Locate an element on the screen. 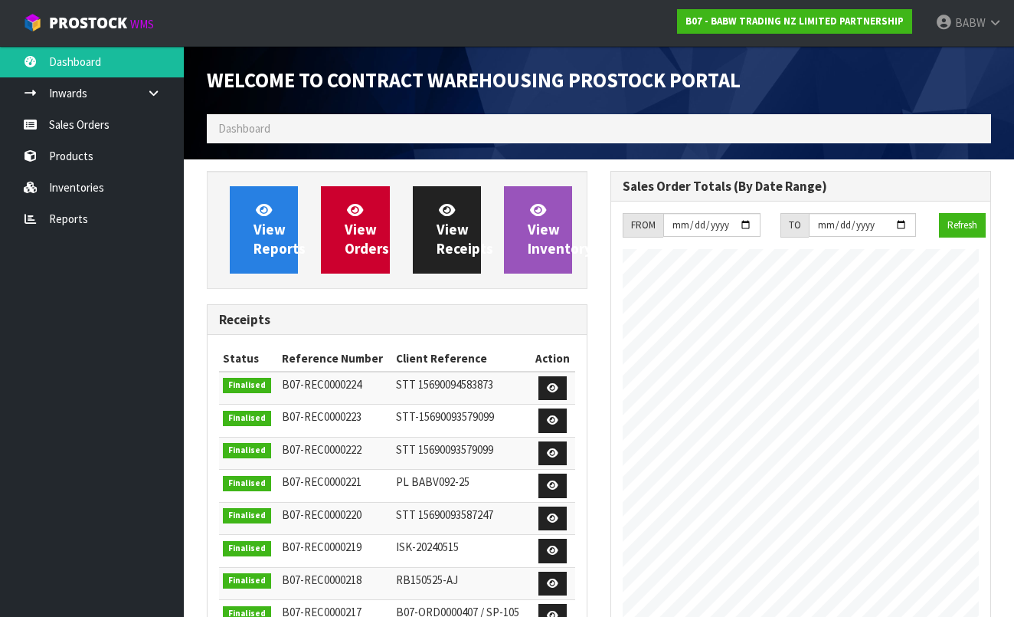 The height and width of the screenshot is (617, 1014). span: BABW is located at coordinates (971, 22).